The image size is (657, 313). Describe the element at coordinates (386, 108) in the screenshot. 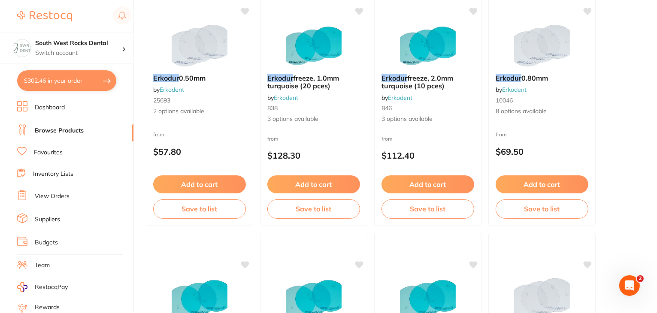

I see `span: 846` at that location.